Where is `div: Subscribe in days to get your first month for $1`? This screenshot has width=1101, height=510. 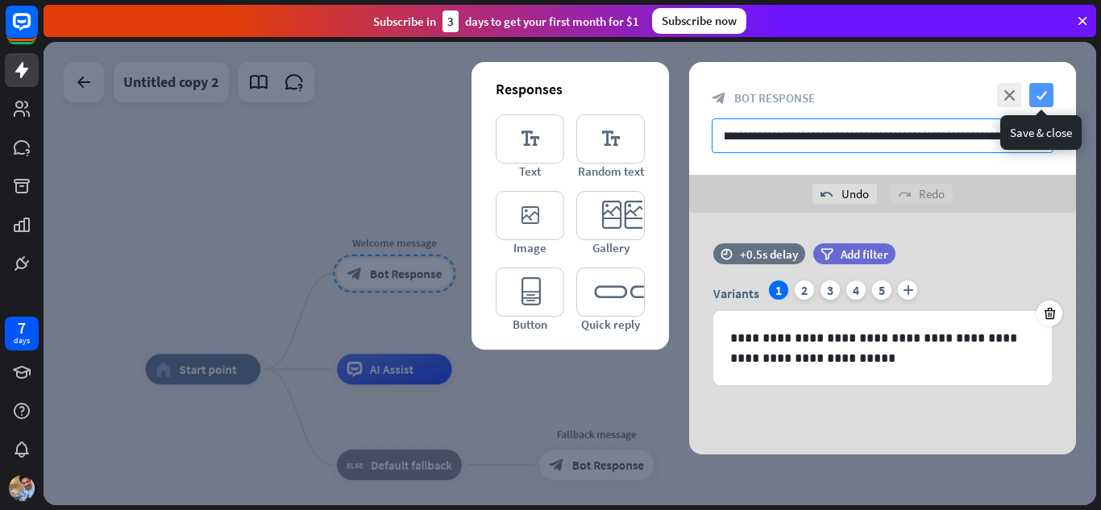 div: Subscribe in days to get your first month for $1 is located at coordinates (506, 21).